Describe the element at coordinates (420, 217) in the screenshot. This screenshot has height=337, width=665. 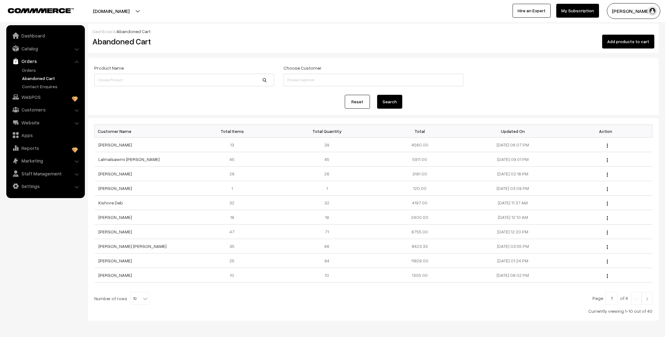
I see `td: 2400.00` at that location.